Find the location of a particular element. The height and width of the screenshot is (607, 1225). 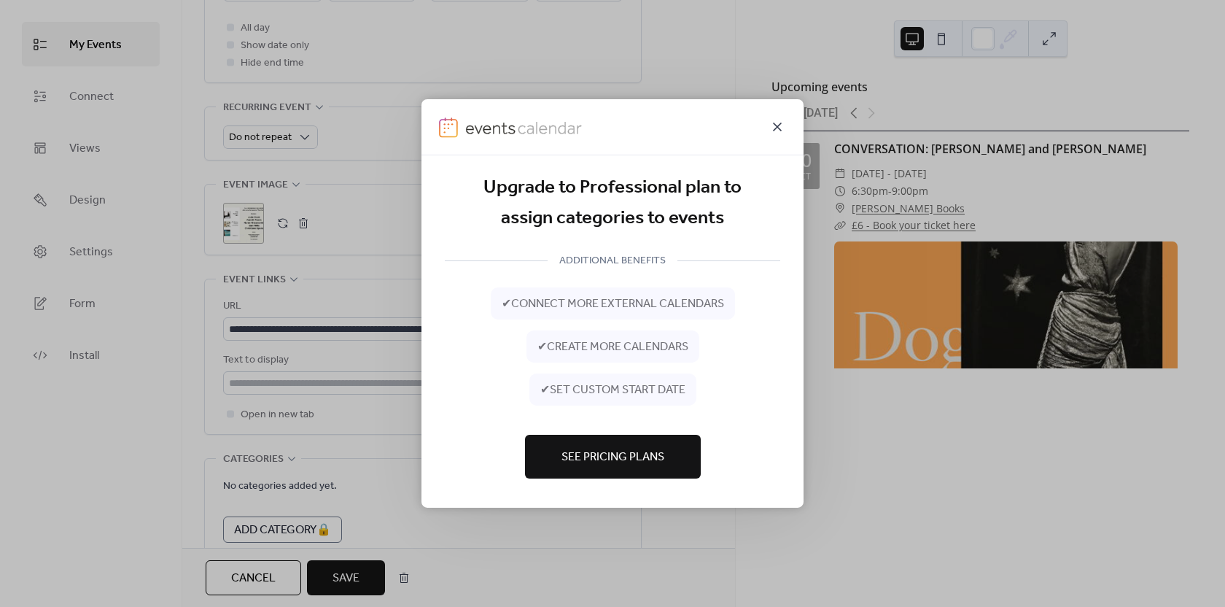

span: ADDITIONAL BENEFITS is located at coordinates (613, 261).